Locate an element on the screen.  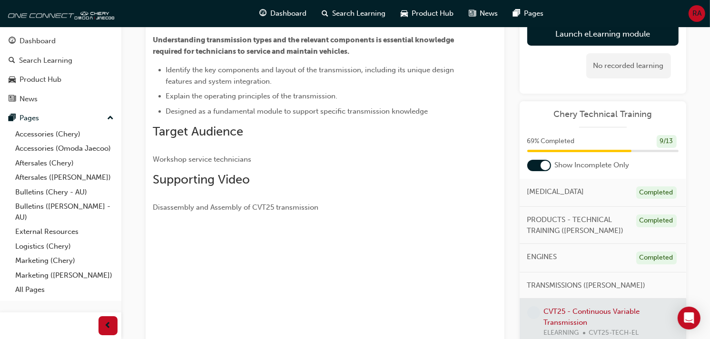
button: Pages is located at coordinates (60, 118).